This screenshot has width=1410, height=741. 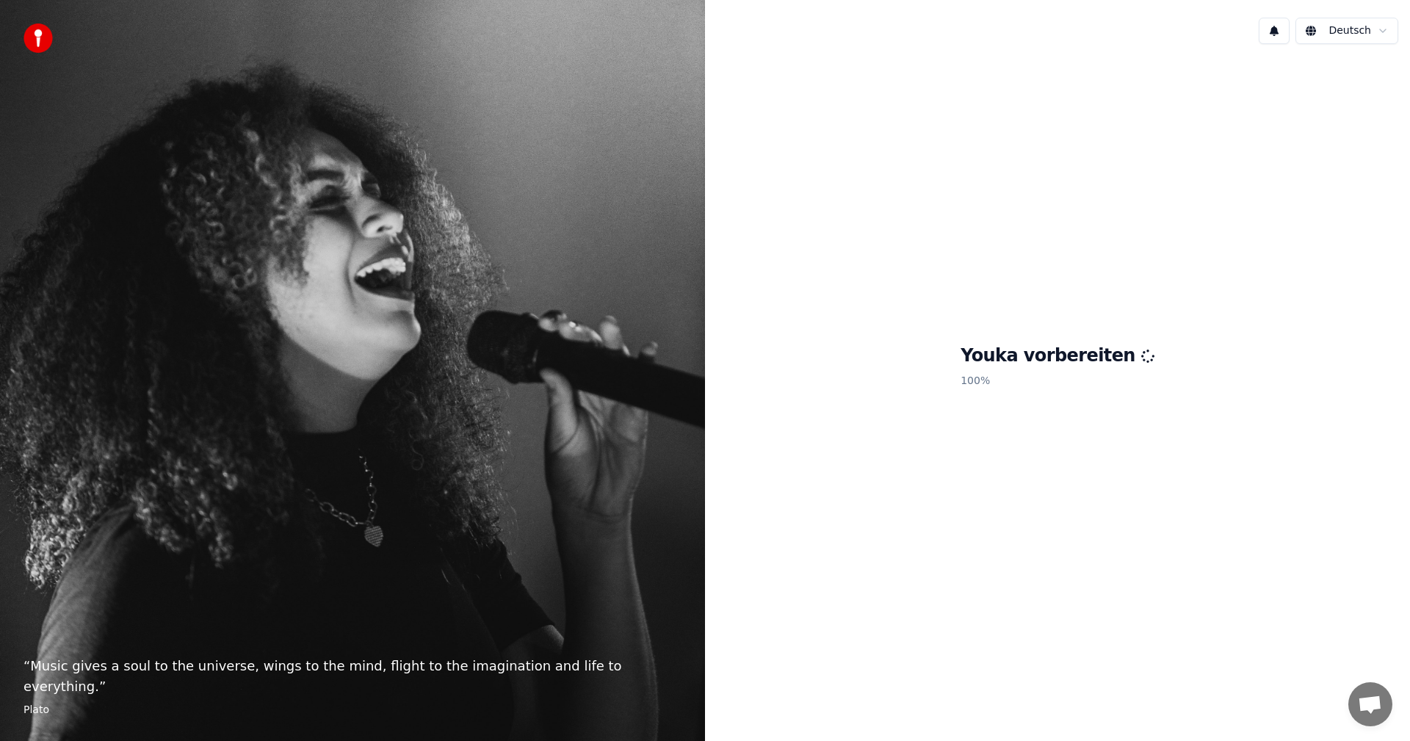 What do you see at coordinates (353, 676) in the screenshot?
I see `p: “ Music gives a soul to the universe, wings to the mind, flight to the imagination and life to ev...` at bounding box center [353, 676].